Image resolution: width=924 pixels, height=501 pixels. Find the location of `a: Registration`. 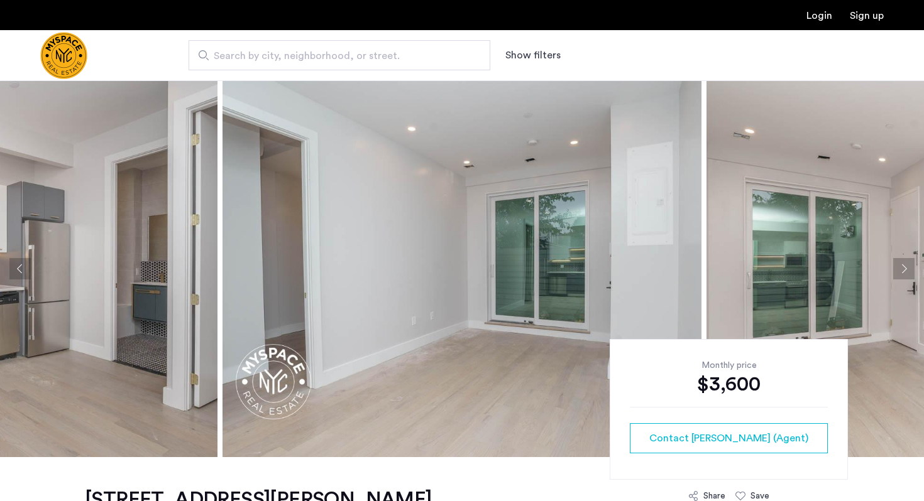

a: Registration is located at coordinates (866, 16).